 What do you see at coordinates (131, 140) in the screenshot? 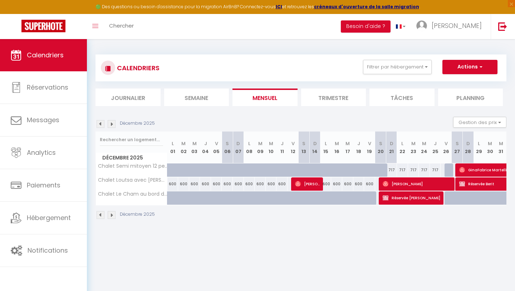
I see `input: Rechercher un logement...` at bounding box center [131, 140].